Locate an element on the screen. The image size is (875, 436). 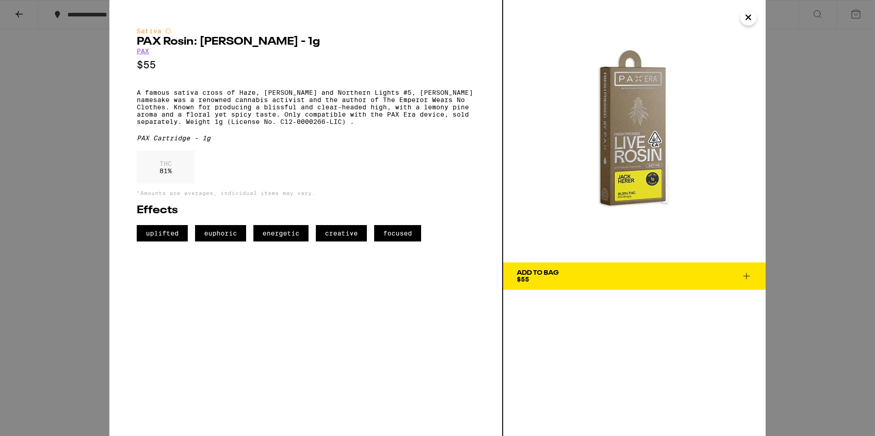
span: uplifted is located at coordinates (162, 233).